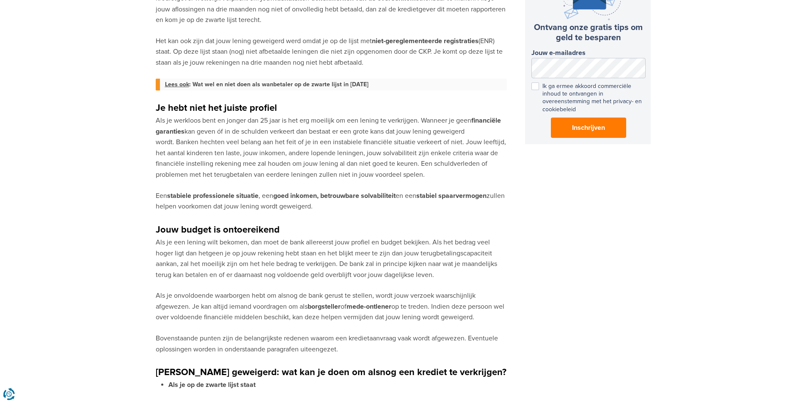 The image size is (806, 403). What do you see at coordinates (331, 344) in the screenshot?
I see `p: Bovenstaande punten zijn de belangrijkste redenen waarom een kredietaanvraag vaak wordt afgewezen...` at bounding box center [331, 344].